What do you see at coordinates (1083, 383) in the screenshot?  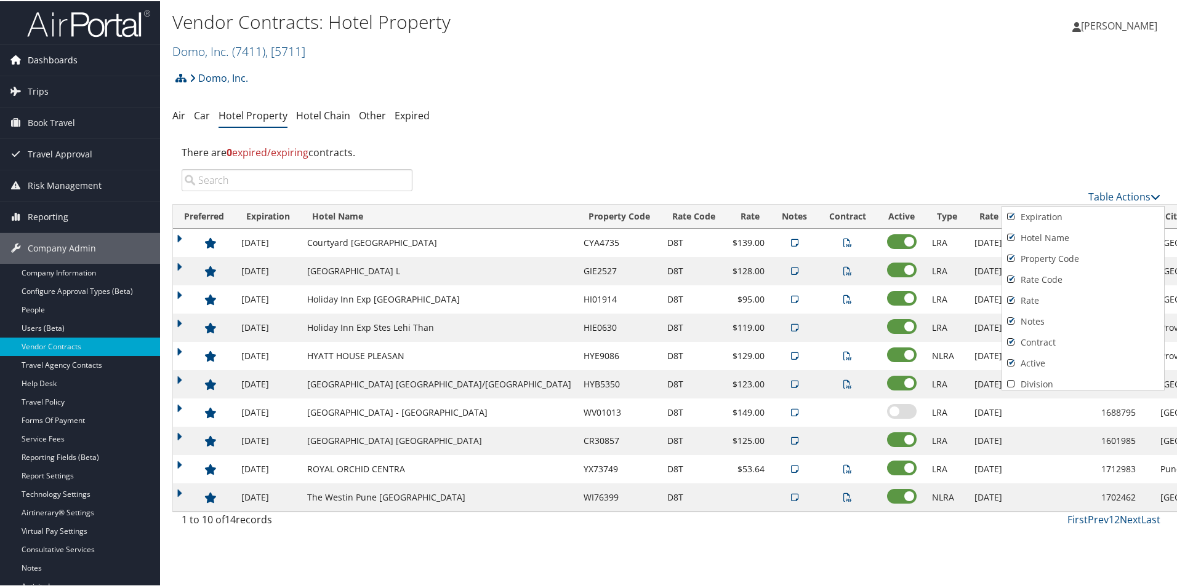 I see `a: Division` at bounding box center [1083, 383].